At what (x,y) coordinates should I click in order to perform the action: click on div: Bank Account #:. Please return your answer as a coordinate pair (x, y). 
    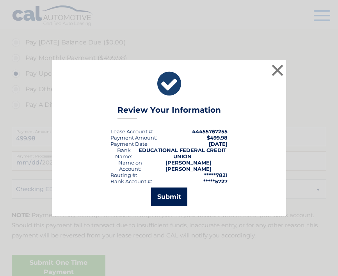
    Looking at the image, I should click on (131, 182).